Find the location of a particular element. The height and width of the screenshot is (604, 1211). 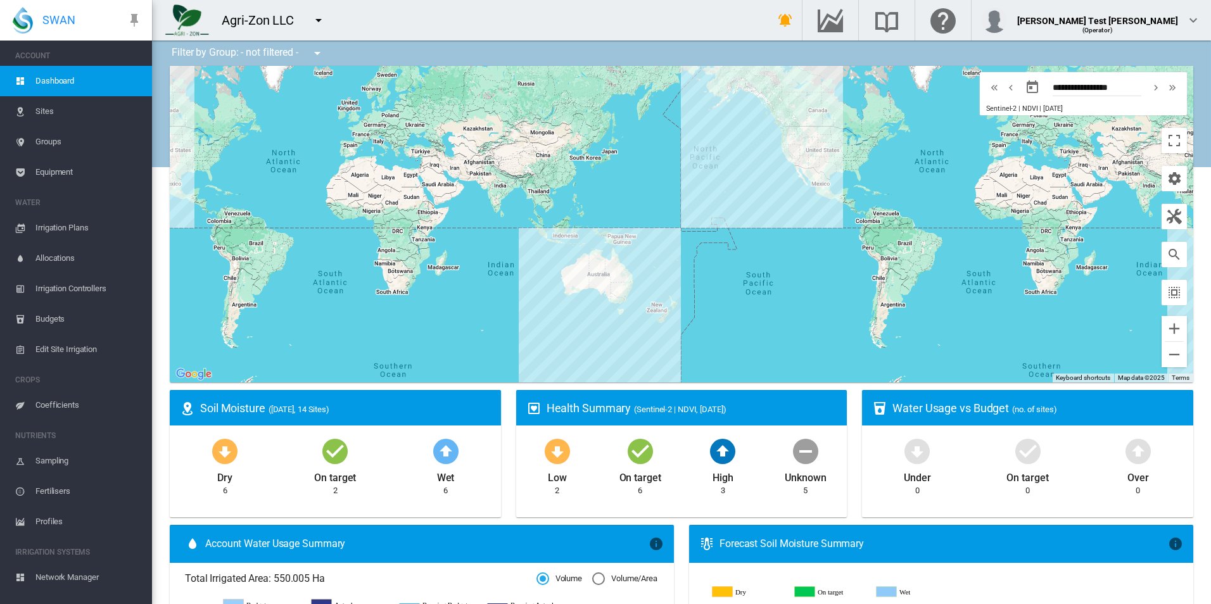

md-icon: icon-chevron-double-left is located at coordinates (994, 87).